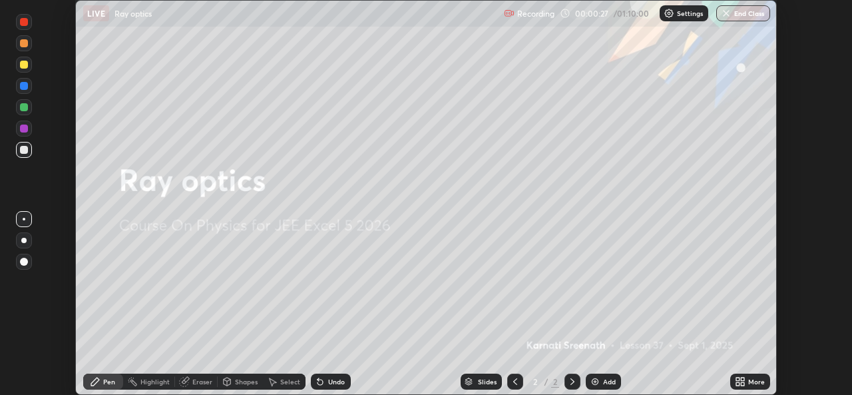  I want to click on div: Slides, so click(487, 382).